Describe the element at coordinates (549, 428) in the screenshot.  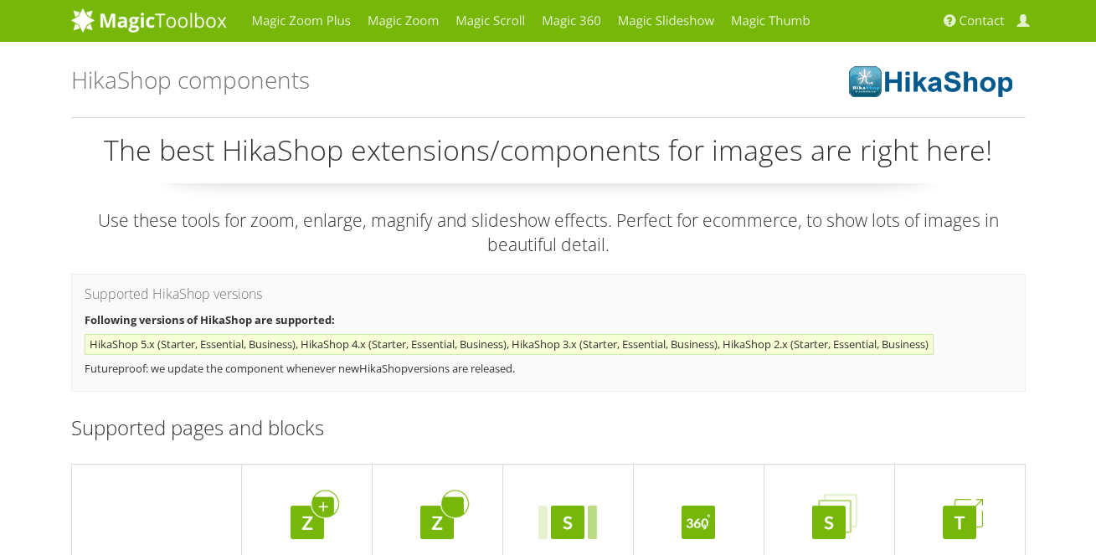
I see `h3: Supported pages and blocks` at that location.